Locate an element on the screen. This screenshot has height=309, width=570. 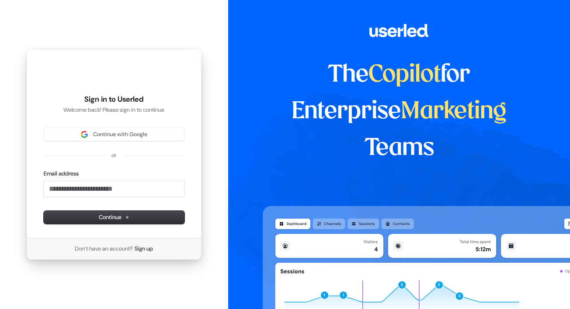
button: Continue is located at coordinates (114, 218).